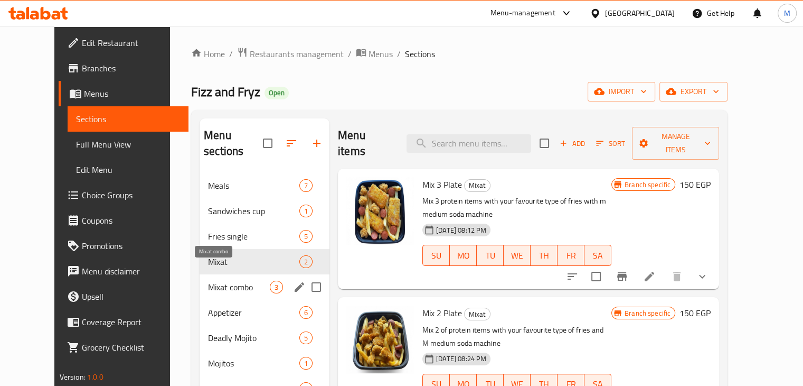 The width and height of the screenshot is (803, 386). I want to click on div: Deadly Mojito5, so click(265, 337).